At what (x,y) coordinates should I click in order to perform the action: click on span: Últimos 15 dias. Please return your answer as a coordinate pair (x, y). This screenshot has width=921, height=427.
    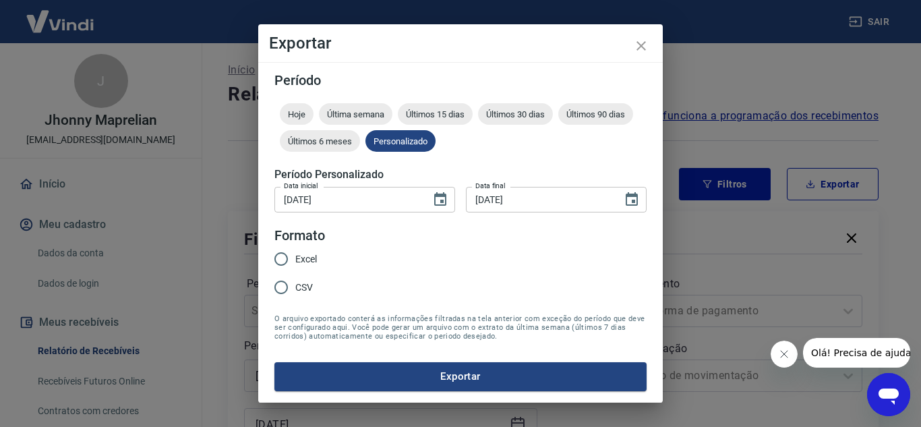
    Looking at the image, I should click on (435, 114).